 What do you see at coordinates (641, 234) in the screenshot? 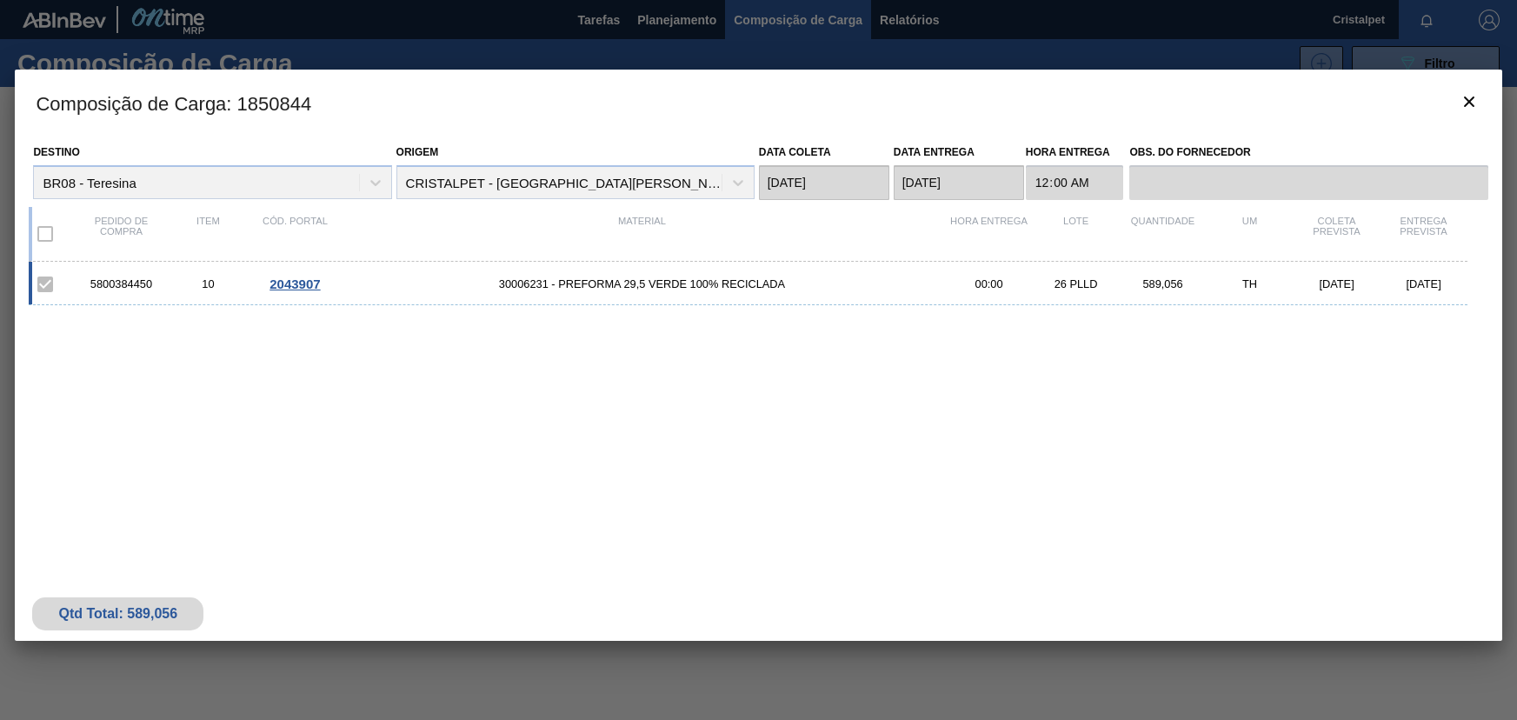
I see `div: Material` at bounding box center [641, 234].